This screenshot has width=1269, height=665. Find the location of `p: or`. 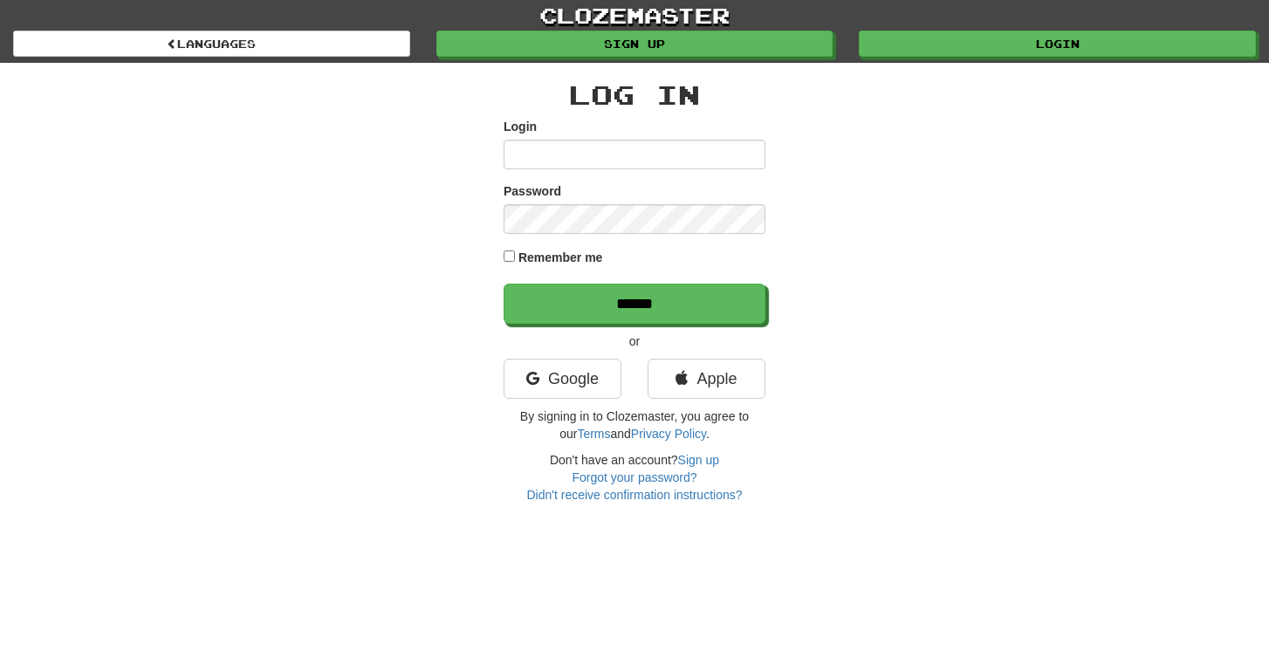

p: or is located at coordinates (634, 341).